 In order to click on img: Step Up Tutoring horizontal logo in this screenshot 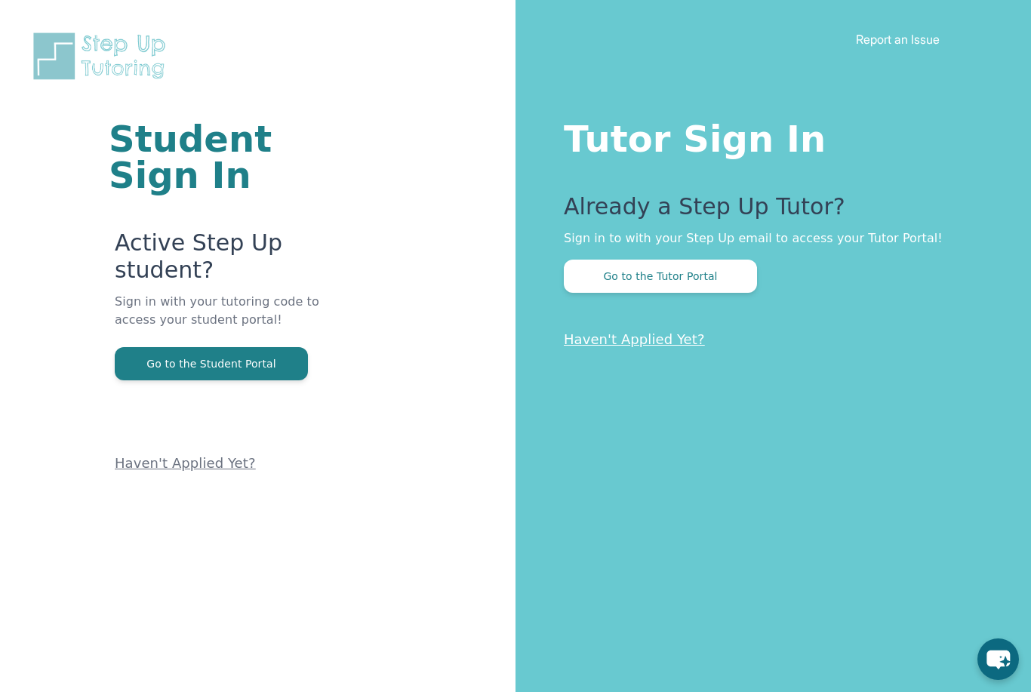, I will do `click(103, 56)`.